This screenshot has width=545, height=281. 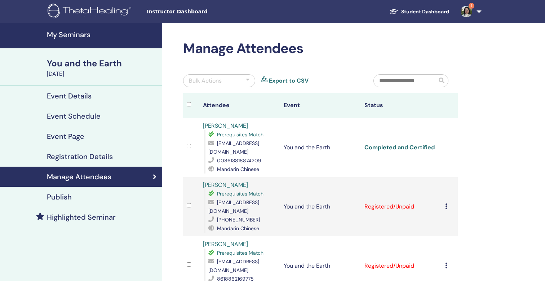 What do you see at coordinates (66, 136) in the screenshot?
I see `h4: Event Page` at bounding box center [66, 136].